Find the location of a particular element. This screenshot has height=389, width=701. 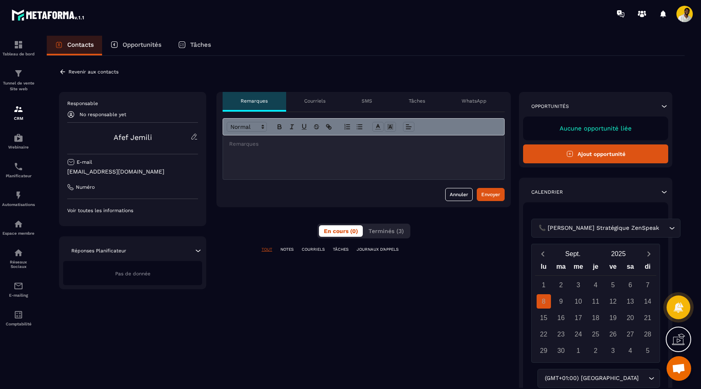

div: 19 is located at coordinates (613, 317).